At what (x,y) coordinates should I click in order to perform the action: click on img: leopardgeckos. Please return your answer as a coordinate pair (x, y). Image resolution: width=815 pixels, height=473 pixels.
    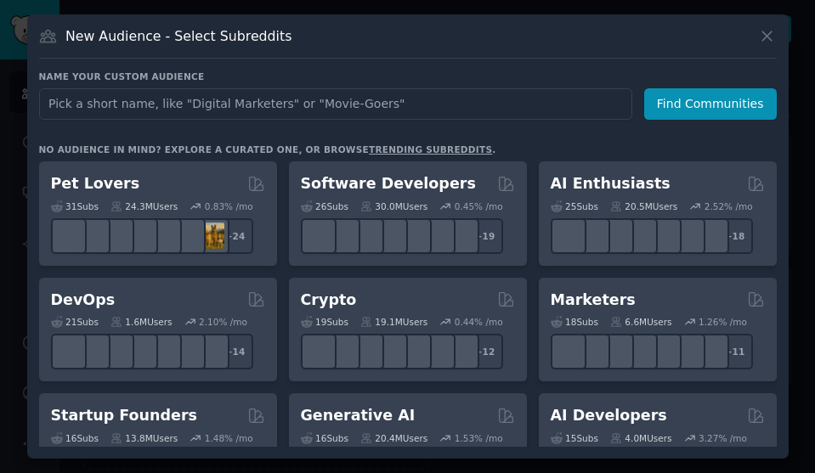
    Looking at the image, I should click on (116, 235).